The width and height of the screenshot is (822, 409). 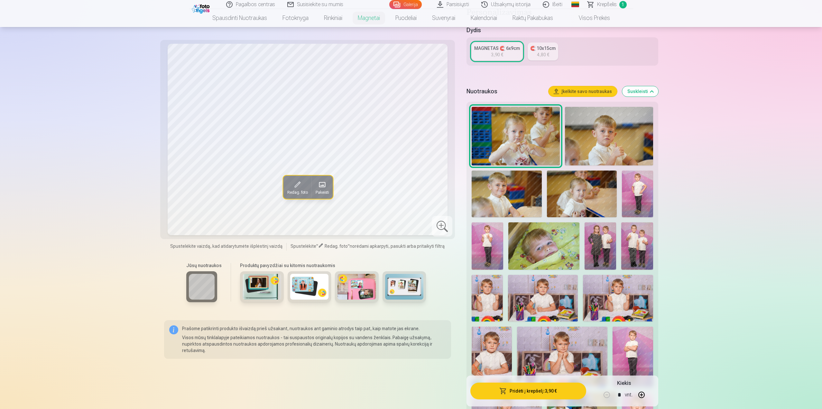 What do you see at coordinates (606, 5) in the screenshot?
I see `span: Krepšelis` at bounding box center [606, 5].